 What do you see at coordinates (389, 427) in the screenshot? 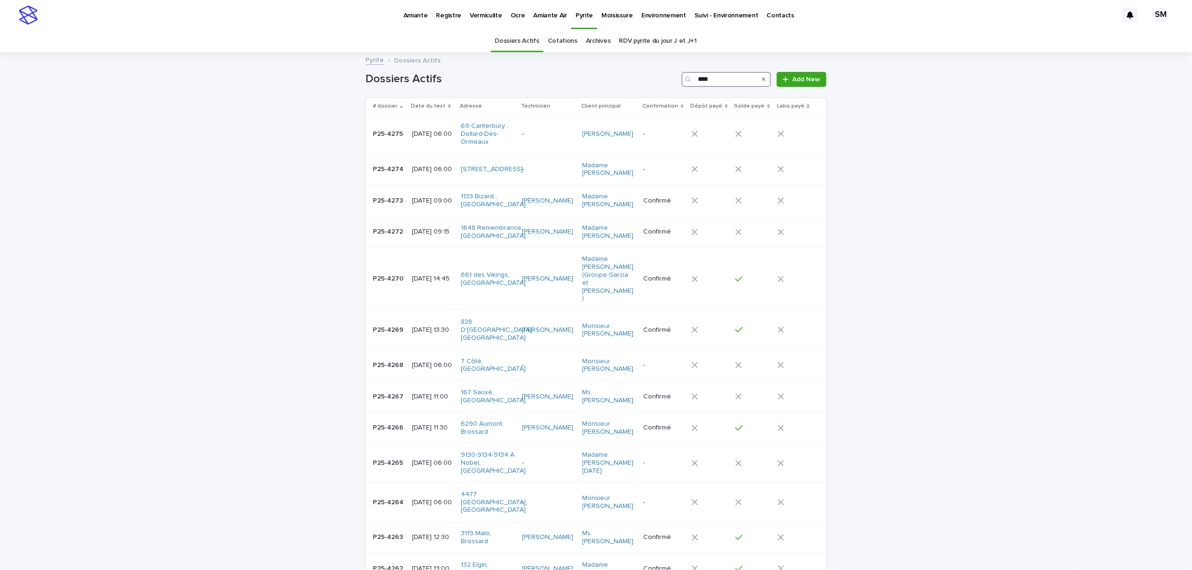
I see `p: P25-4266` at bounding box center [389, 427].